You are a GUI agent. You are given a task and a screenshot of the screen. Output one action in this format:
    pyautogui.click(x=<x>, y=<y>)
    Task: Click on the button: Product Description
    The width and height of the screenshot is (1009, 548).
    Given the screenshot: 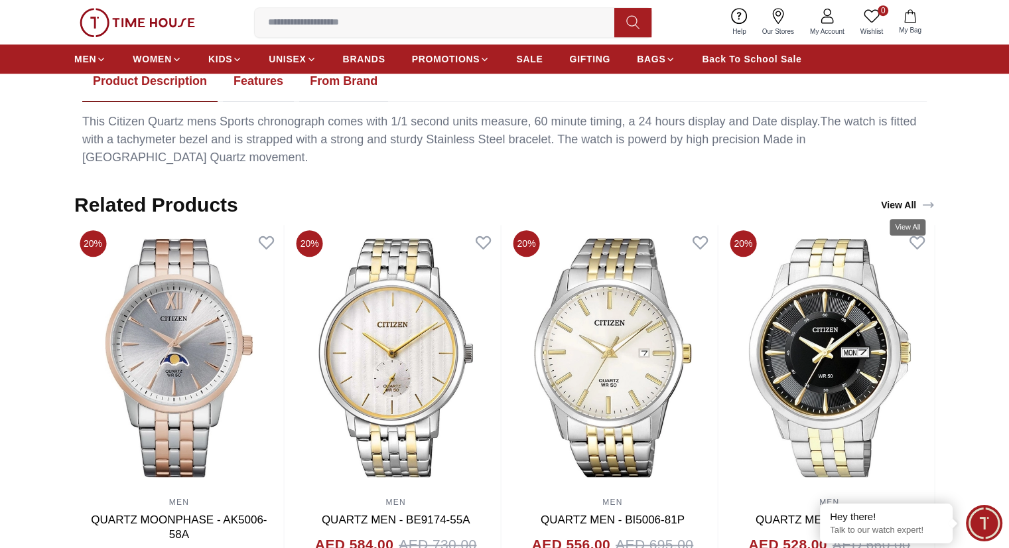 What is the action you would take?
    pyautogui.click(x=150, y=82)
    